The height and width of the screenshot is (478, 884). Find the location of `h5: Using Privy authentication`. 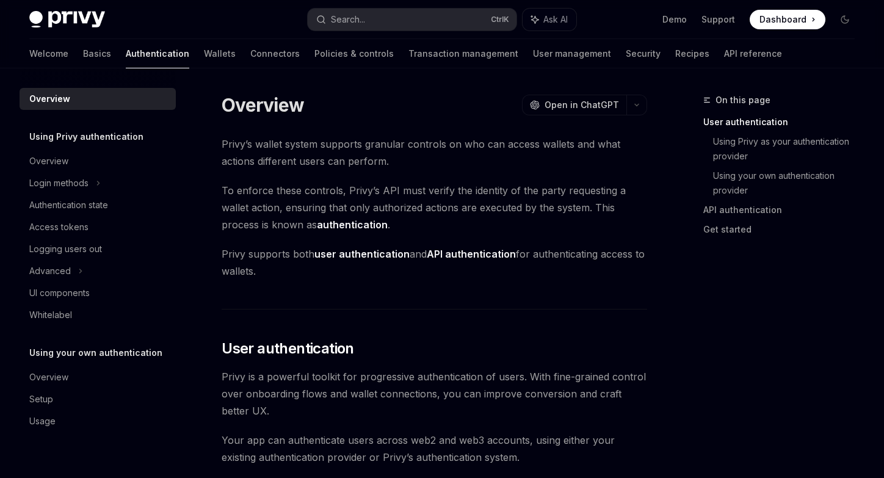

h5: Using Privy authentication is located at coordinates (86, 137).